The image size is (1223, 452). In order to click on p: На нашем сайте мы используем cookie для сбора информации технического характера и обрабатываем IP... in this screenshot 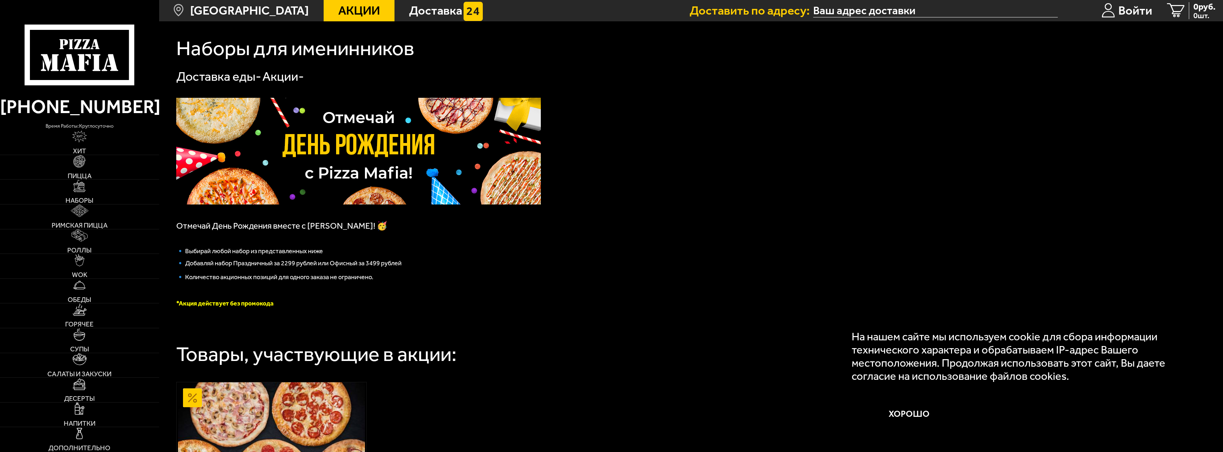, I will do `click(1020, 357)`.